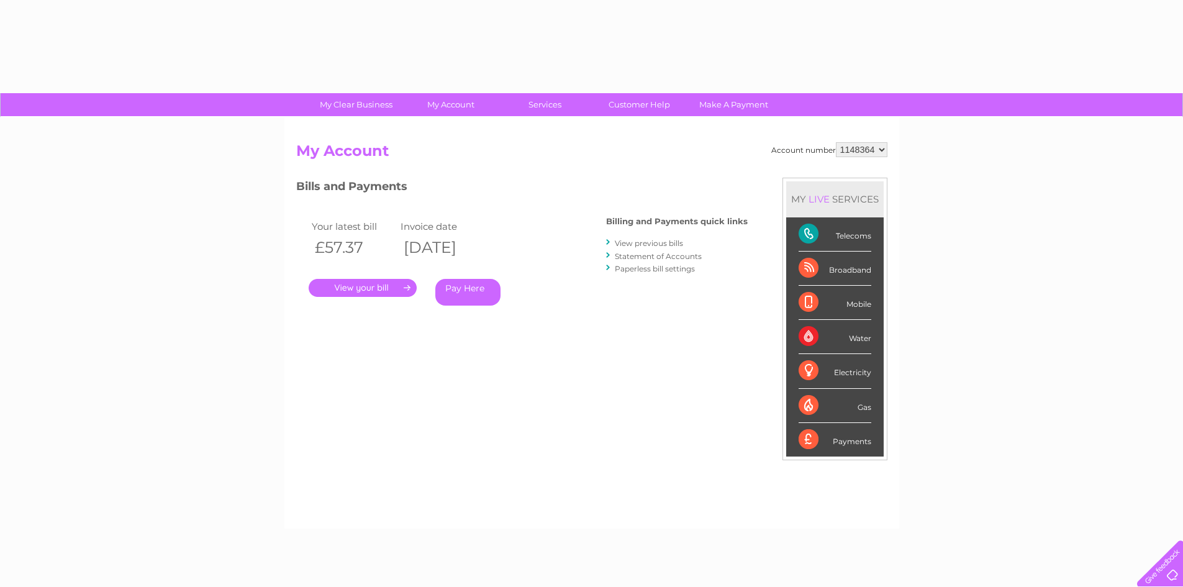 The width and height of the screenshot is (1183, 587). Describe the element at coordinates (829, 150) in the screenshot. I see `div: Account number` at that location.